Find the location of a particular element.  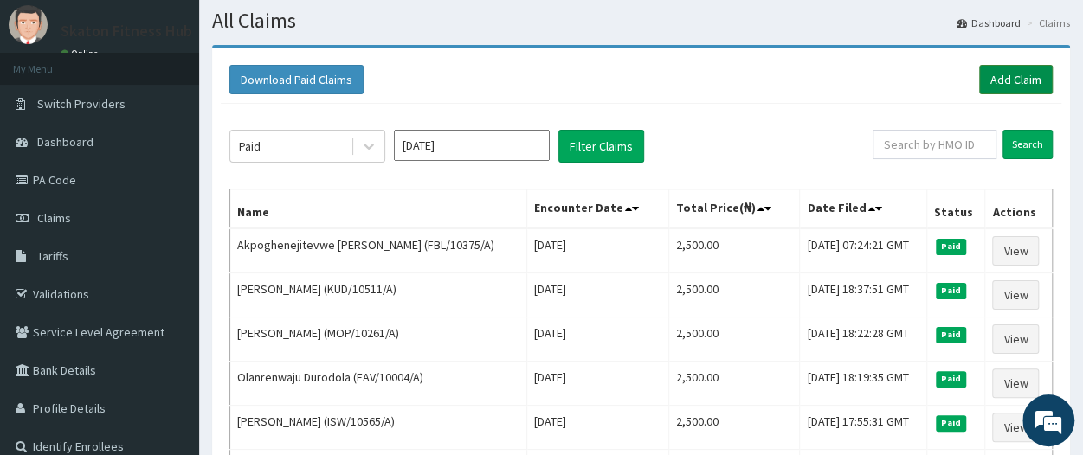

div: Minimize live chat window is located at coordinates (305, 29).